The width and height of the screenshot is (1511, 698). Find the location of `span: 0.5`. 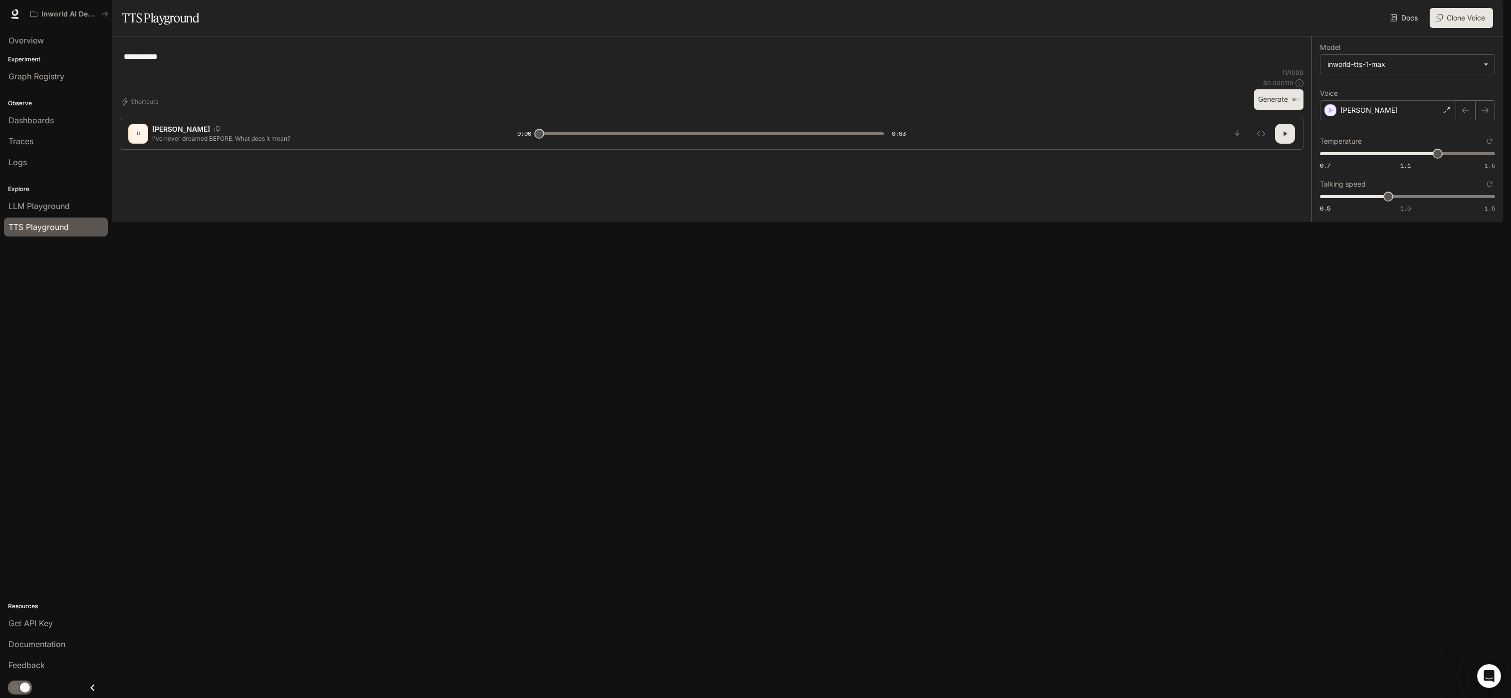

span: 0.5 is located at coordinates (1325, 208).